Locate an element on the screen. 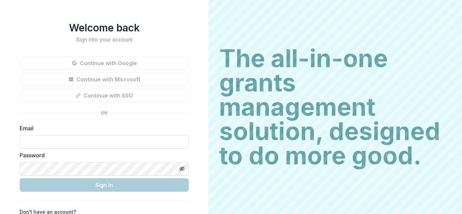 The width and height of the screenshot is (462, 214). h2: Sign into your account is located at coordinates (104, 40).